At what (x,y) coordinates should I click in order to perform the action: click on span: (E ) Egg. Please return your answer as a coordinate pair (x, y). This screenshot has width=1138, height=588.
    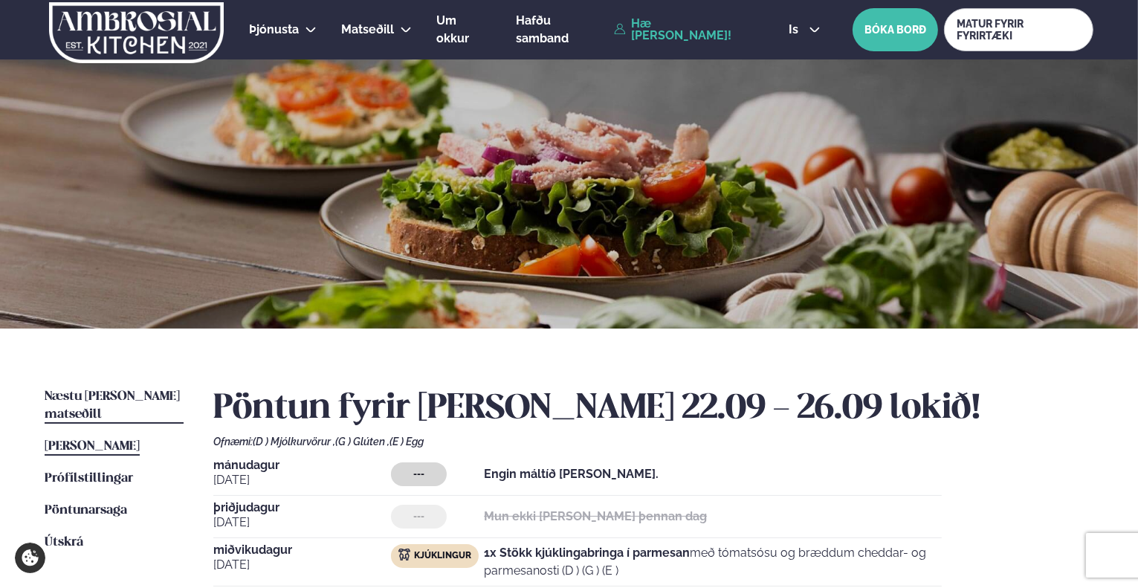
    Looking at the image, I should click on (407, 442).